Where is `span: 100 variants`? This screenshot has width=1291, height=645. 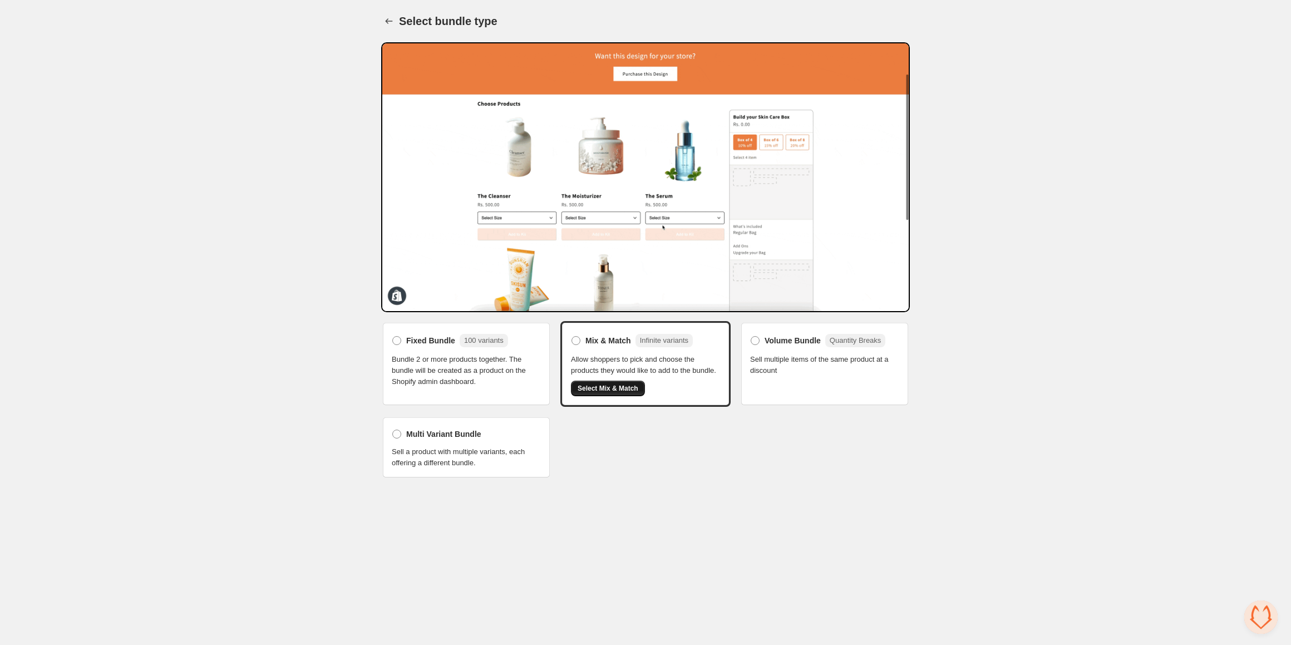 span: 100 variants is located at coordinates (484, 340).